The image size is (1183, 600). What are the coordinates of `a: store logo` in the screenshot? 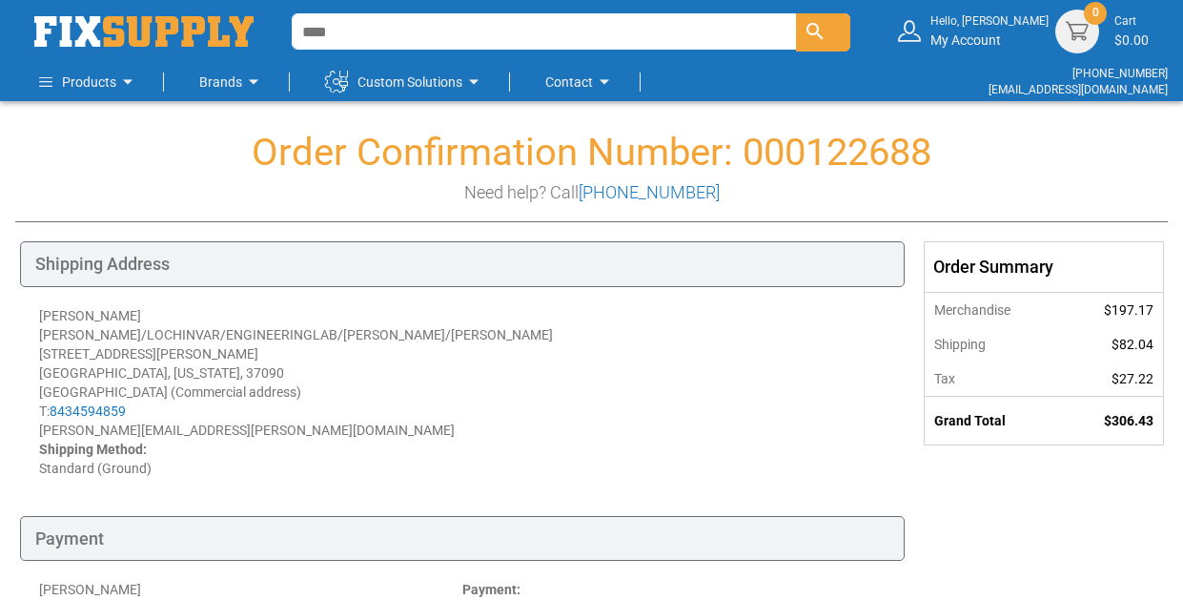 It's located at (144, 31).